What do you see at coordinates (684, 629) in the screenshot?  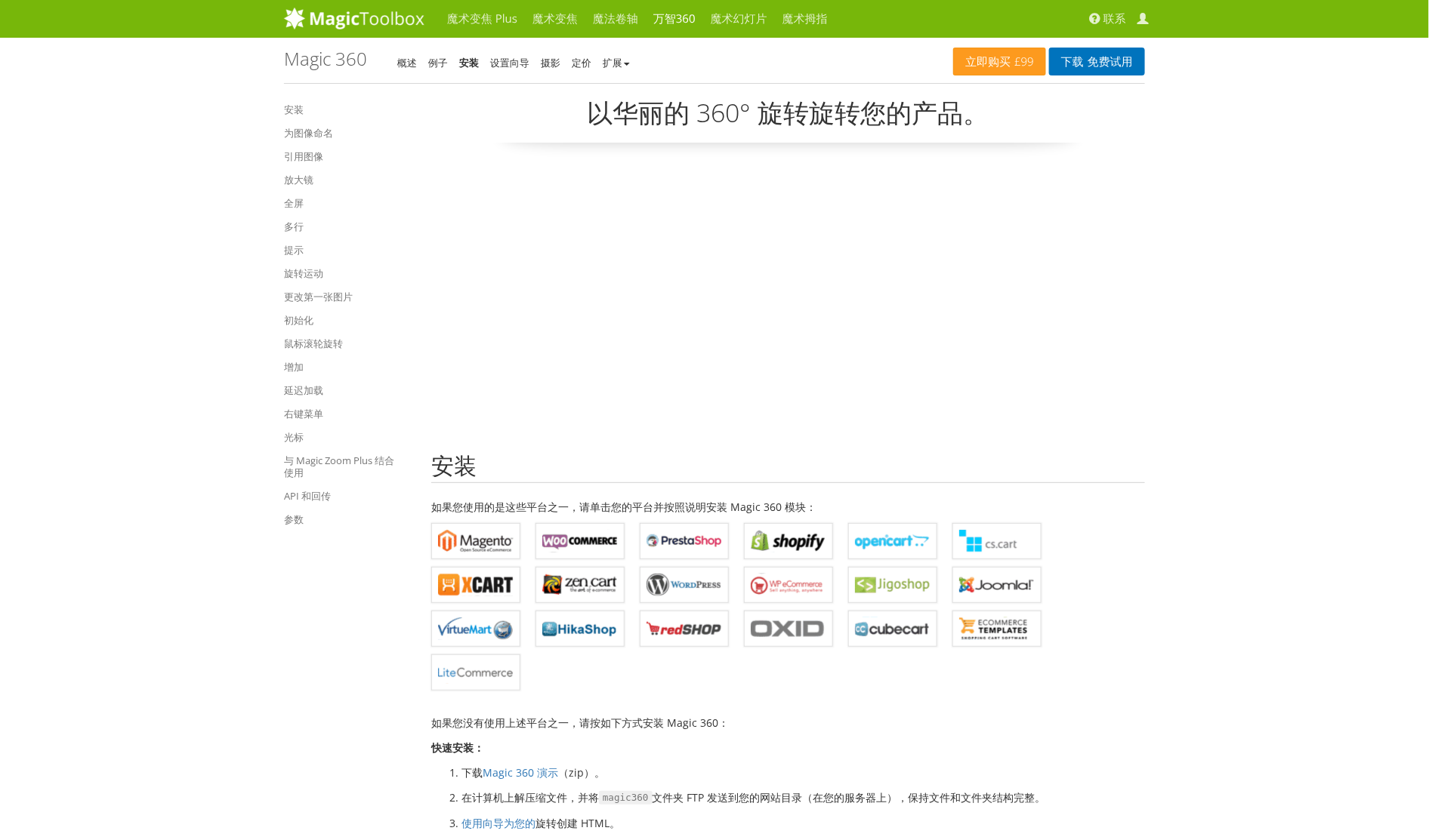 I see `a: Magic 360 for redSHOP 版` at bounding box center [684, 629].